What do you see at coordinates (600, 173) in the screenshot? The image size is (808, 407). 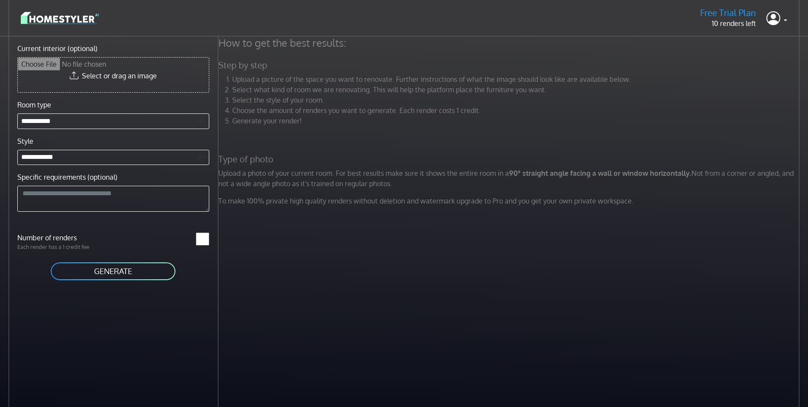 I see `strong: 90° straight angle facing a wall or window horizontally.` at bounding box center [600, 173].